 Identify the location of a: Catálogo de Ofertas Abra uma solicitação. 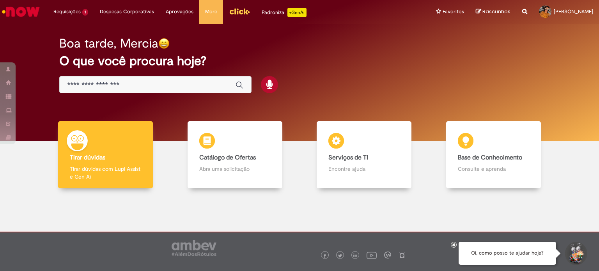
(235, 155).